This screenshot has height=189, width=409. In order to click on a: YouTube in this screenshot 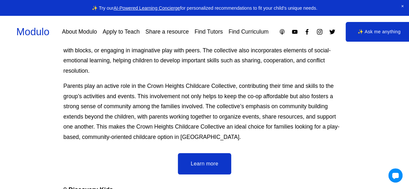, I will do `click(295, 32)`.